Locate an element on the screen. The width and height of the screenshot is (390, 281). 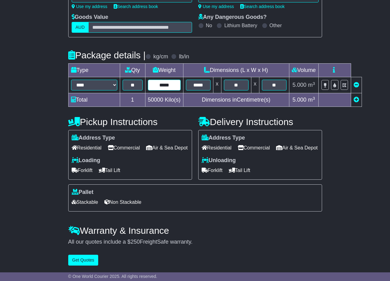
td: Total is located at coordinates (94, 100).